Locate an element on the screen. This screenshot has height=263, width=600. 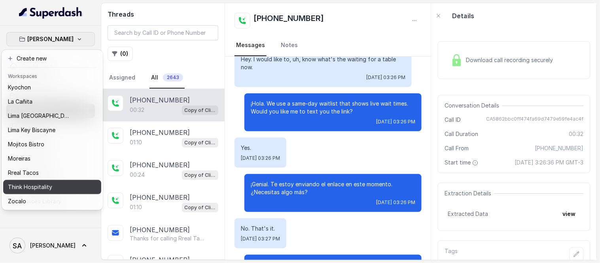
p: Rreal Tacos is located at coordinates (23, 173).